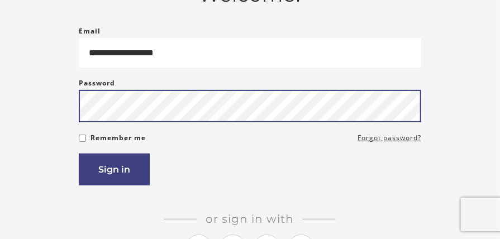  Describe the element at coordinates (249, 219) in the screenshot. I see `span: Or sign in with` at that location.